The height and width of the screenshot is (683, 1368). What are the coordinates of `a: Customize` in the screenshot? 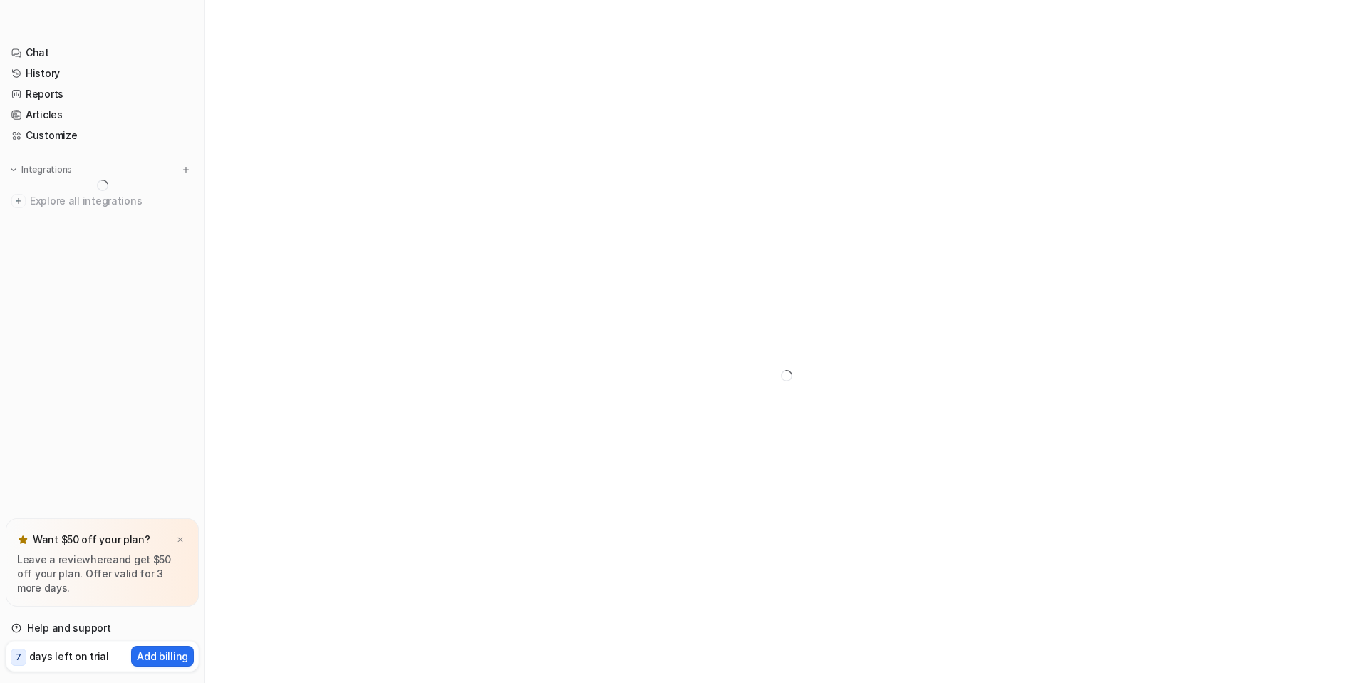 It's located at (102, 135).